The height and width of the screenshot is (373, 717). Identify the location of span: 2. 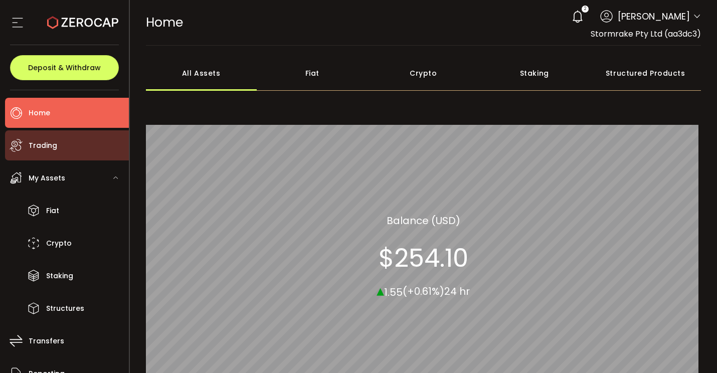
(585, 9).